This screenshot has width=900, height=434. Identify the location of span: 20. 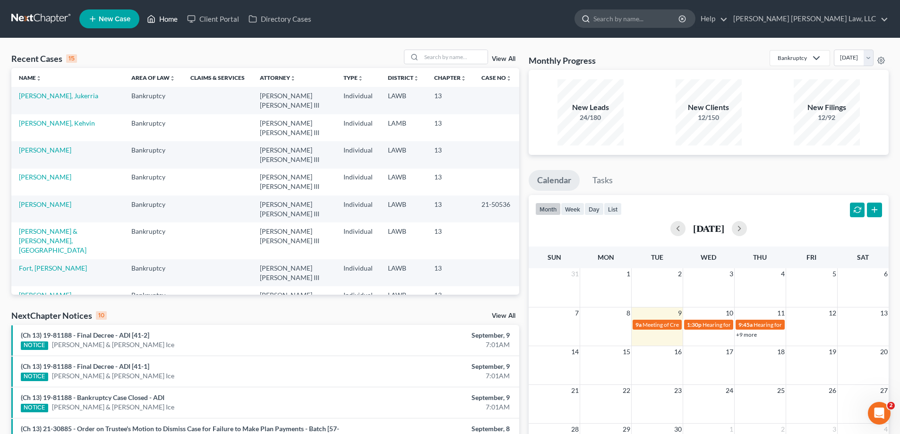
(884, 352).